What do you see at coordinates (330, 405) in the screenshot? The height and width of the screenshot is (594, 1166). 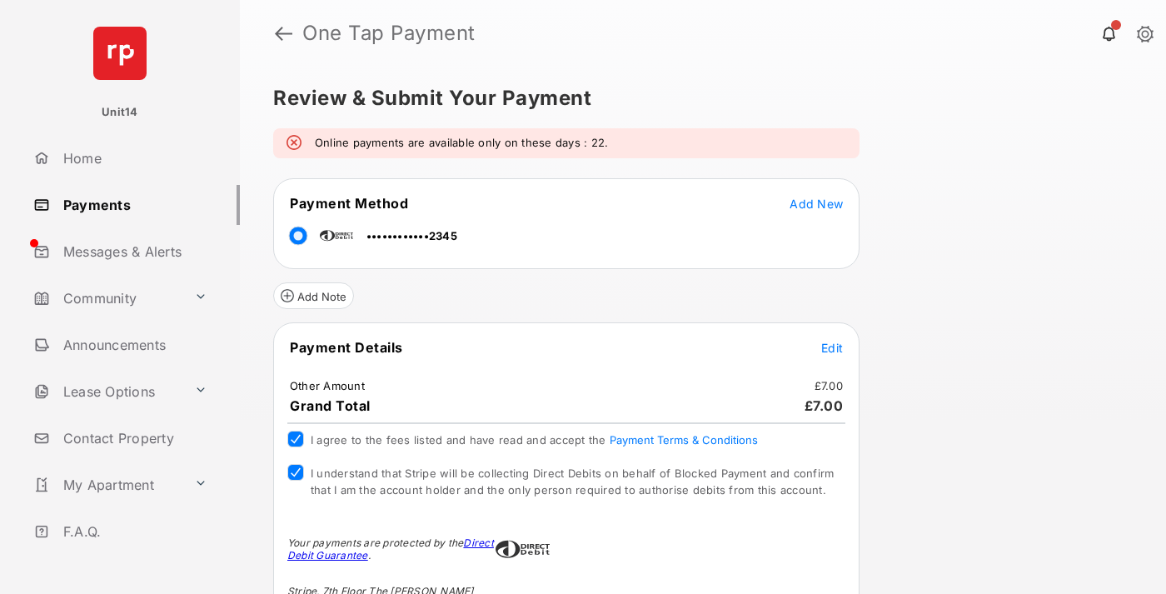 I see `span: Grand Total` at bounding box center [330, 405].